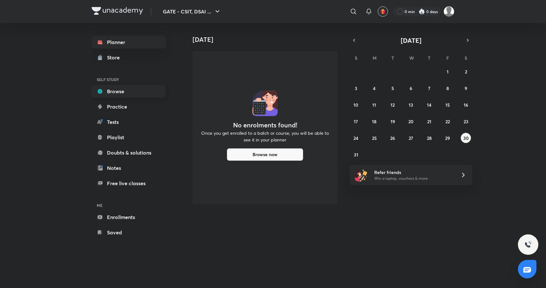 This screenshot has height=288, width=546. I want to click on button: August 29, 2025, so click(447, 138).